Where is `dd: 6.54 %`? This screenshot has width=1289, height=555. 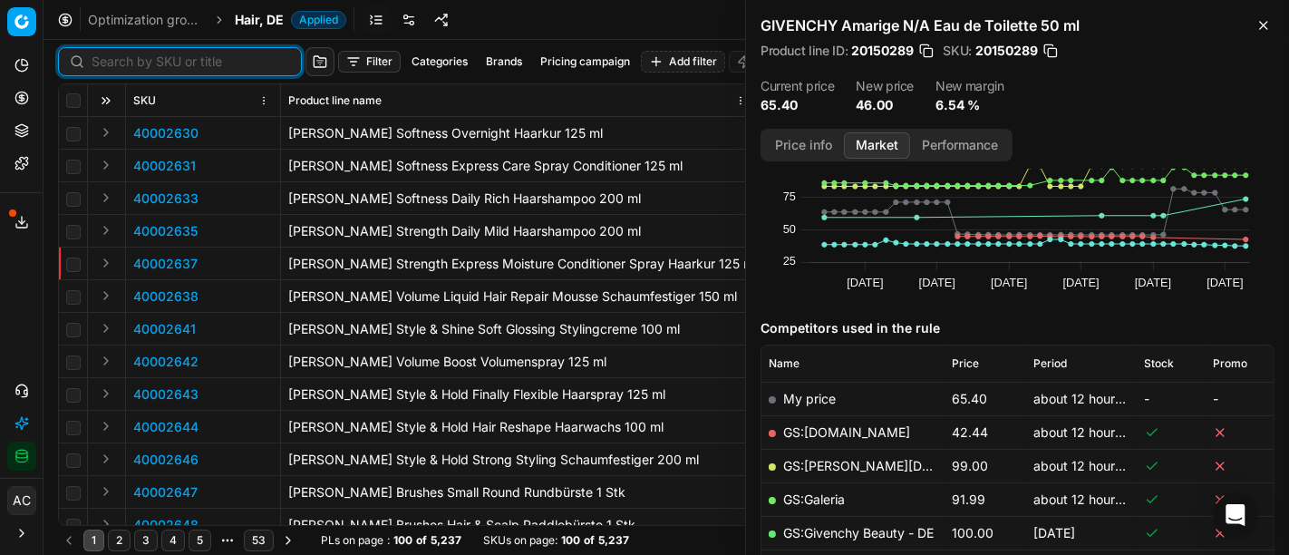
dd: 6.54 % is located at coordinates (970, 105).